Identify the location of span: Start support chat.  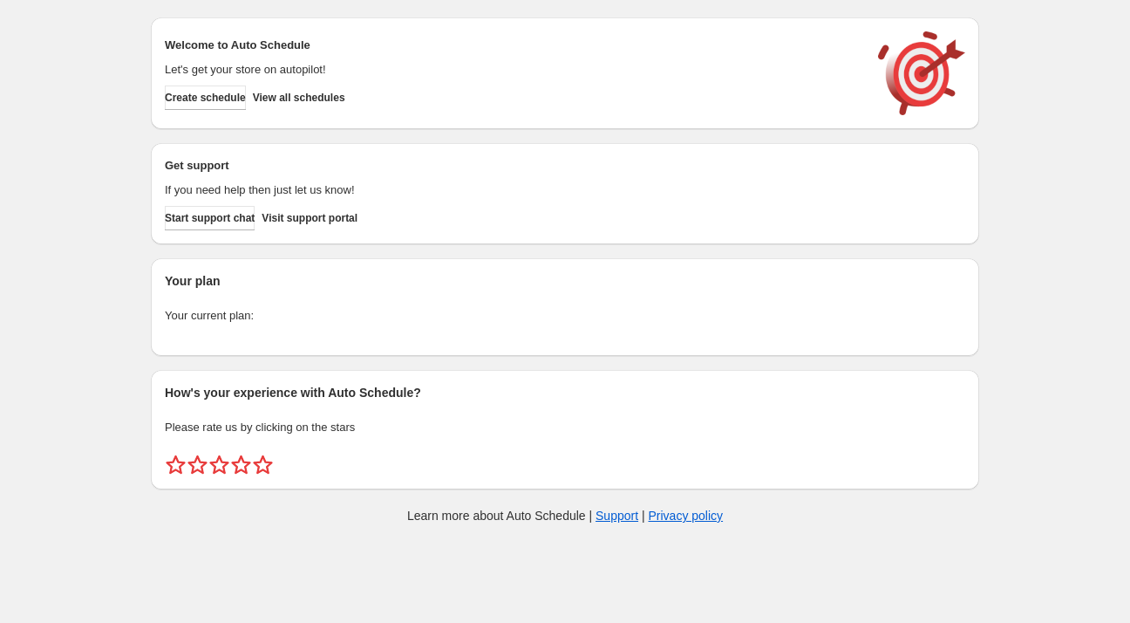
(209, 218).